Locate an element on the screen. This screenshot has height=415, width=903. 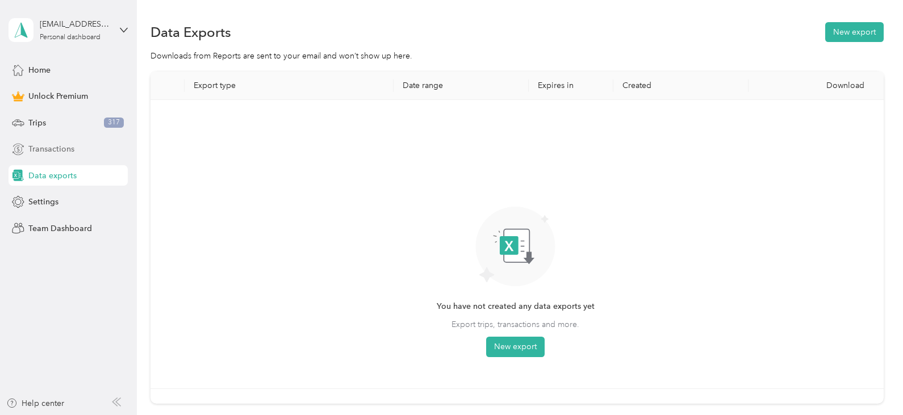
span: 317 is located at coordinates (114, 123).